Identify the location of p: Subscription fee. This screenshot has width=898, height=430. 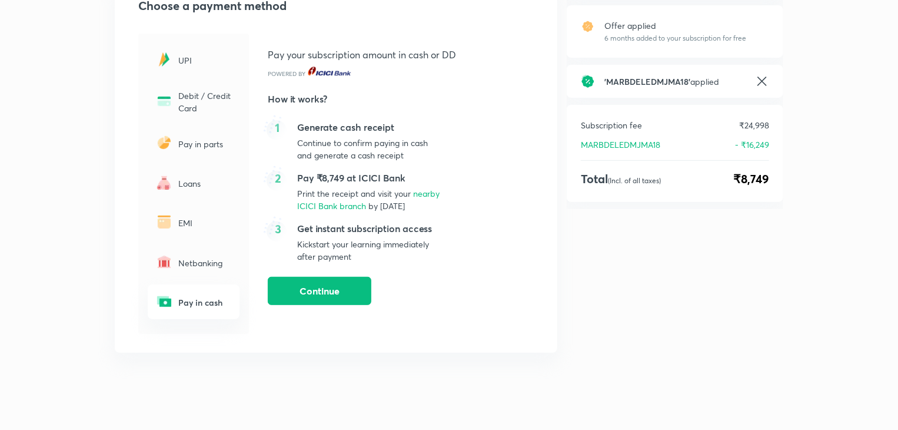
(611, 125).